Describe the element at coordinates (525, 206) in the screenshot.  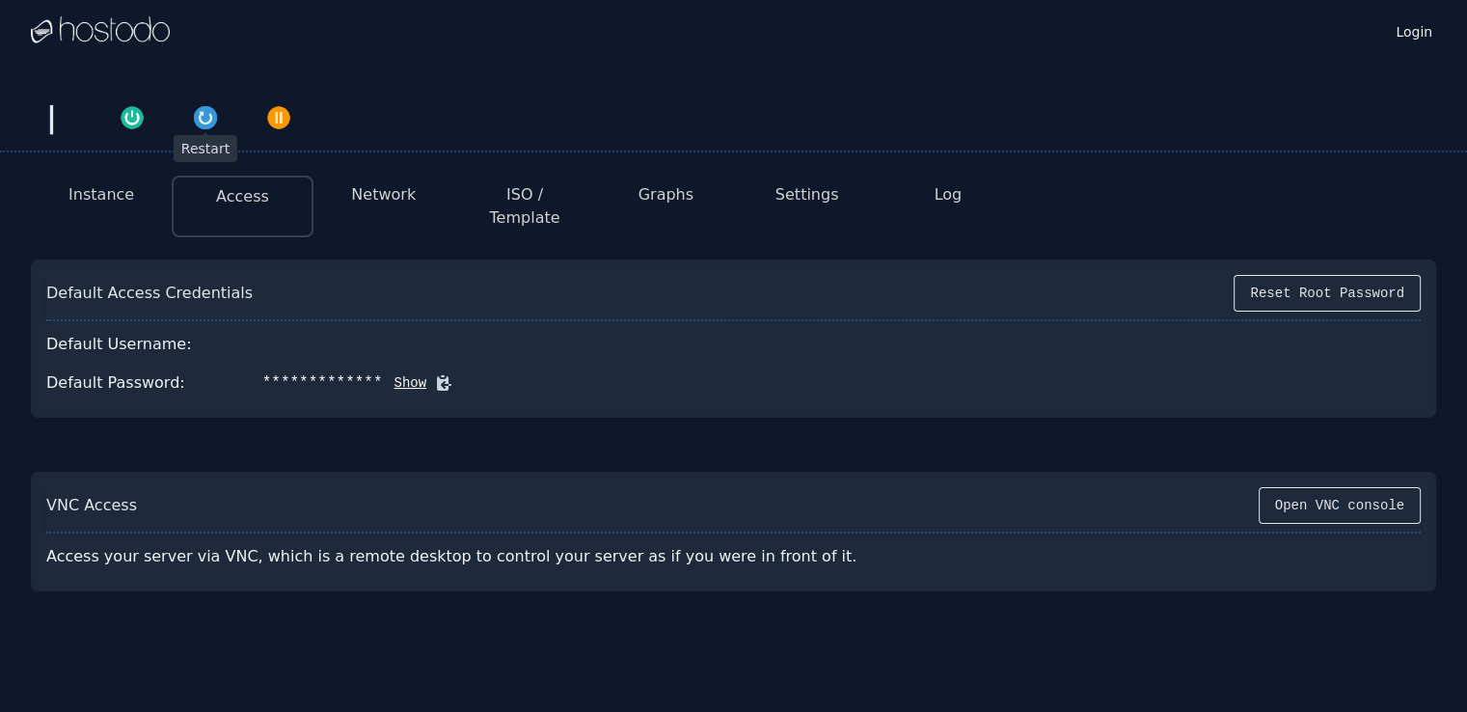
I see `button: ISO / Template` at that location.